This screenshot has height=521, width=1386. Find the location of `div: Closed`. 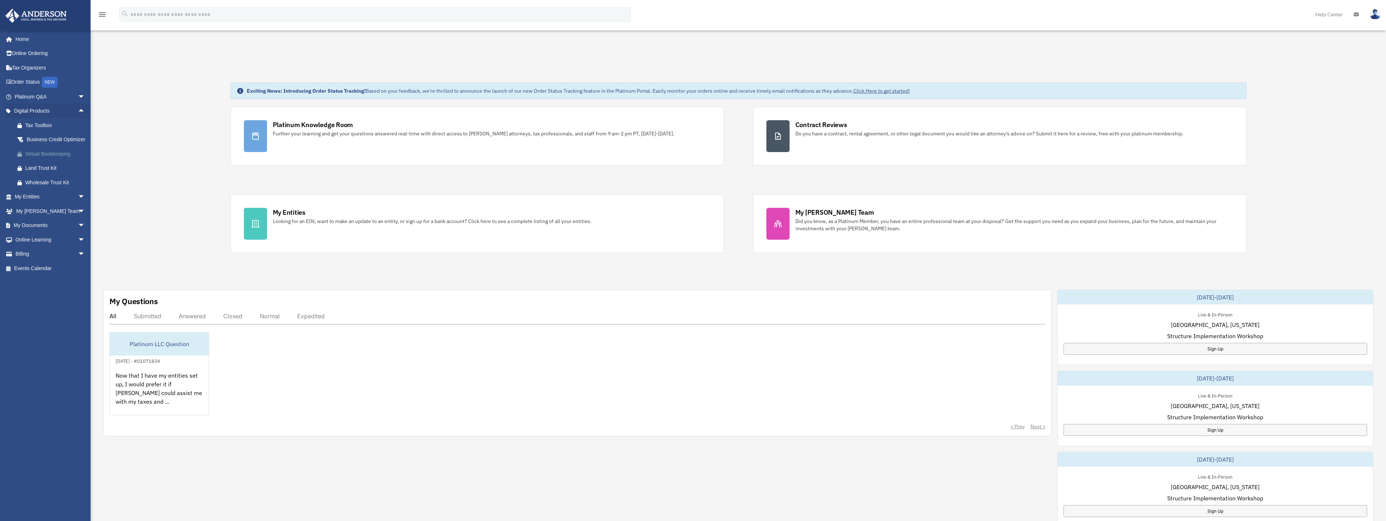

div: Closed is located at coordinates (233, 316).